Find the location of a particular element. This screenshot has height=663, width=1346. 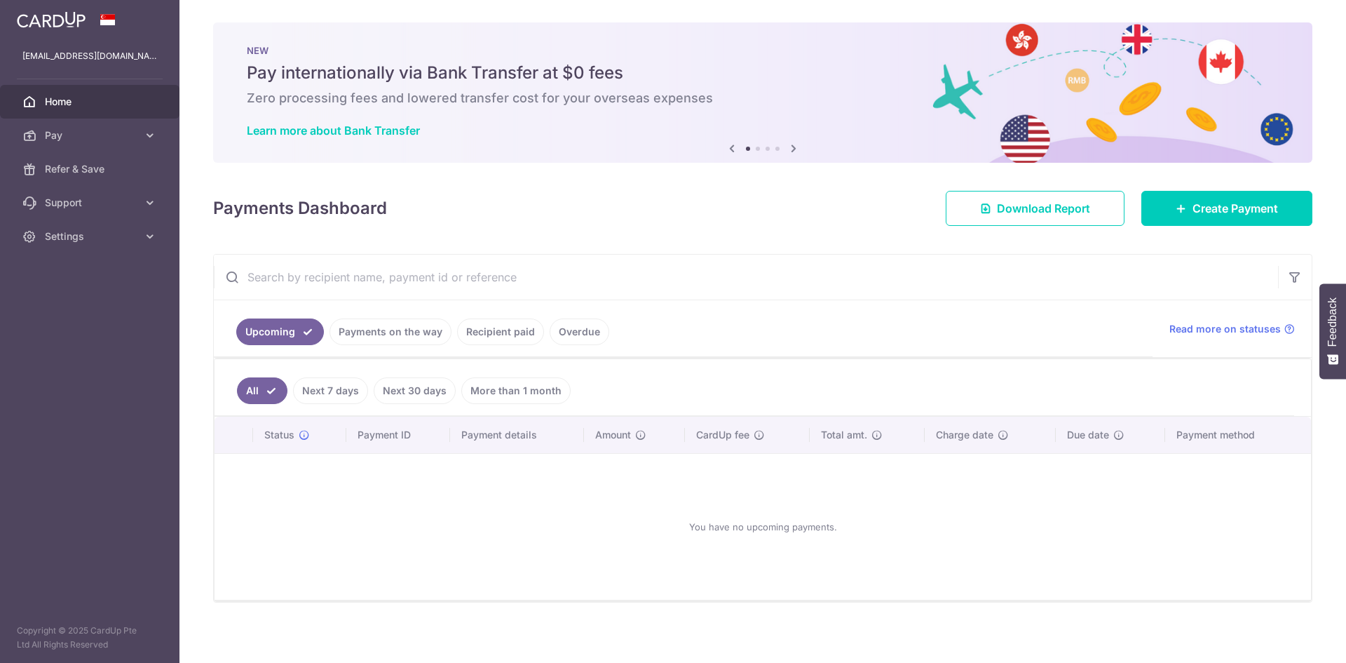

p: NEW is located at coordinates (763, 50).